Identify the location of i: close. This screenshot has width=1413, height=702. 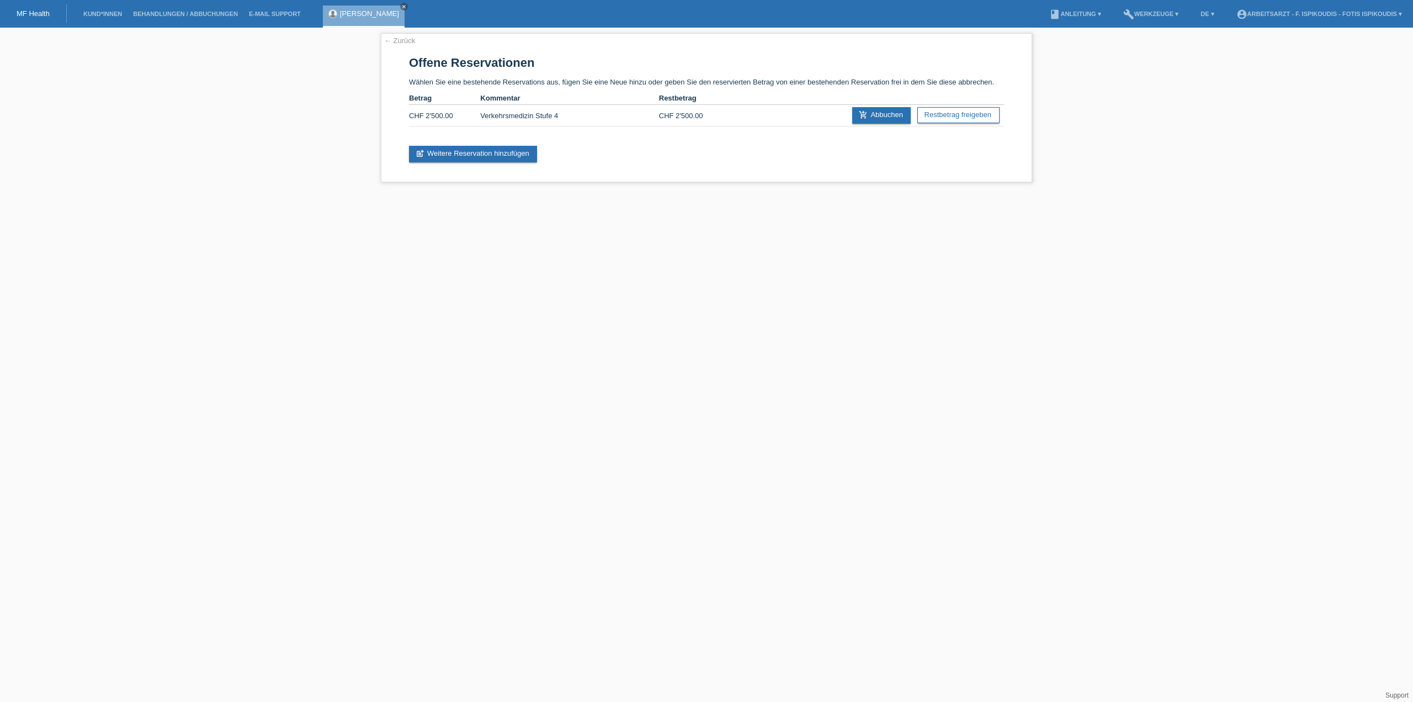
(404, 7).